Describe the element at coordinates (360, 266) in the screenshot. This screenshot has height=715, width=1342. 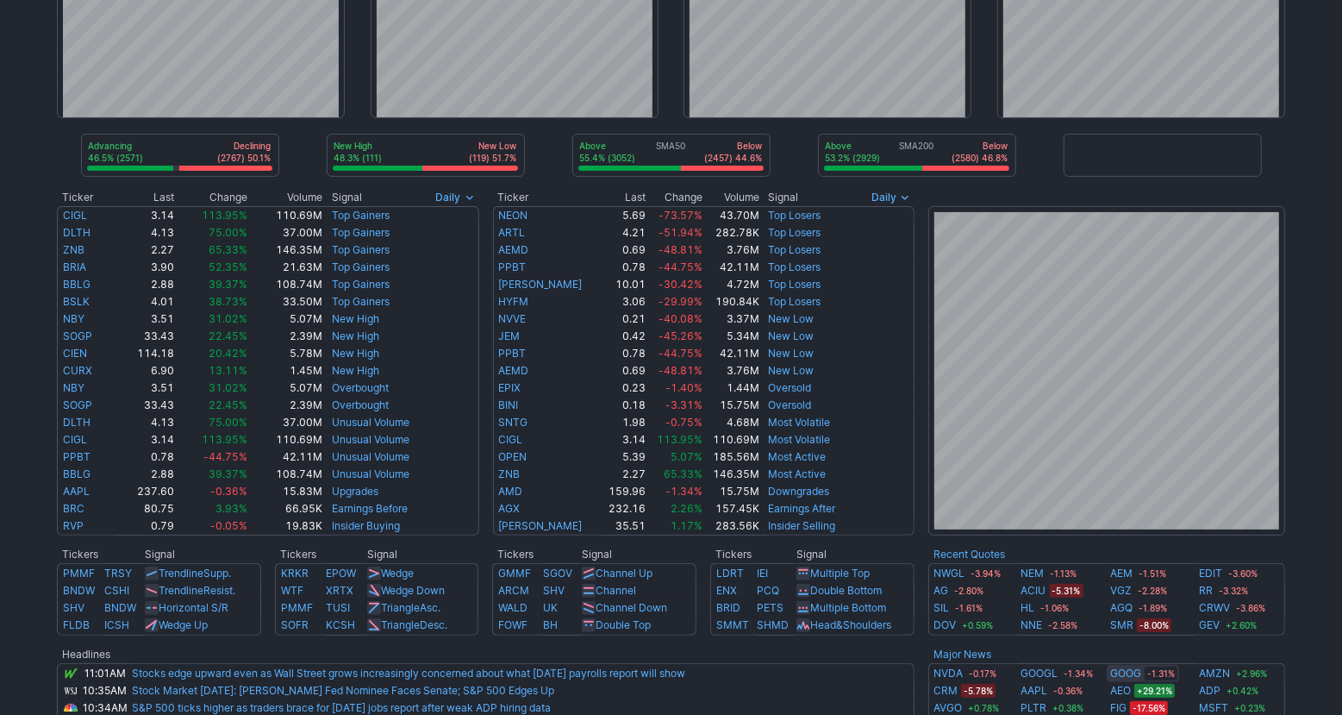
I see `a: Top Gainers` at that location.